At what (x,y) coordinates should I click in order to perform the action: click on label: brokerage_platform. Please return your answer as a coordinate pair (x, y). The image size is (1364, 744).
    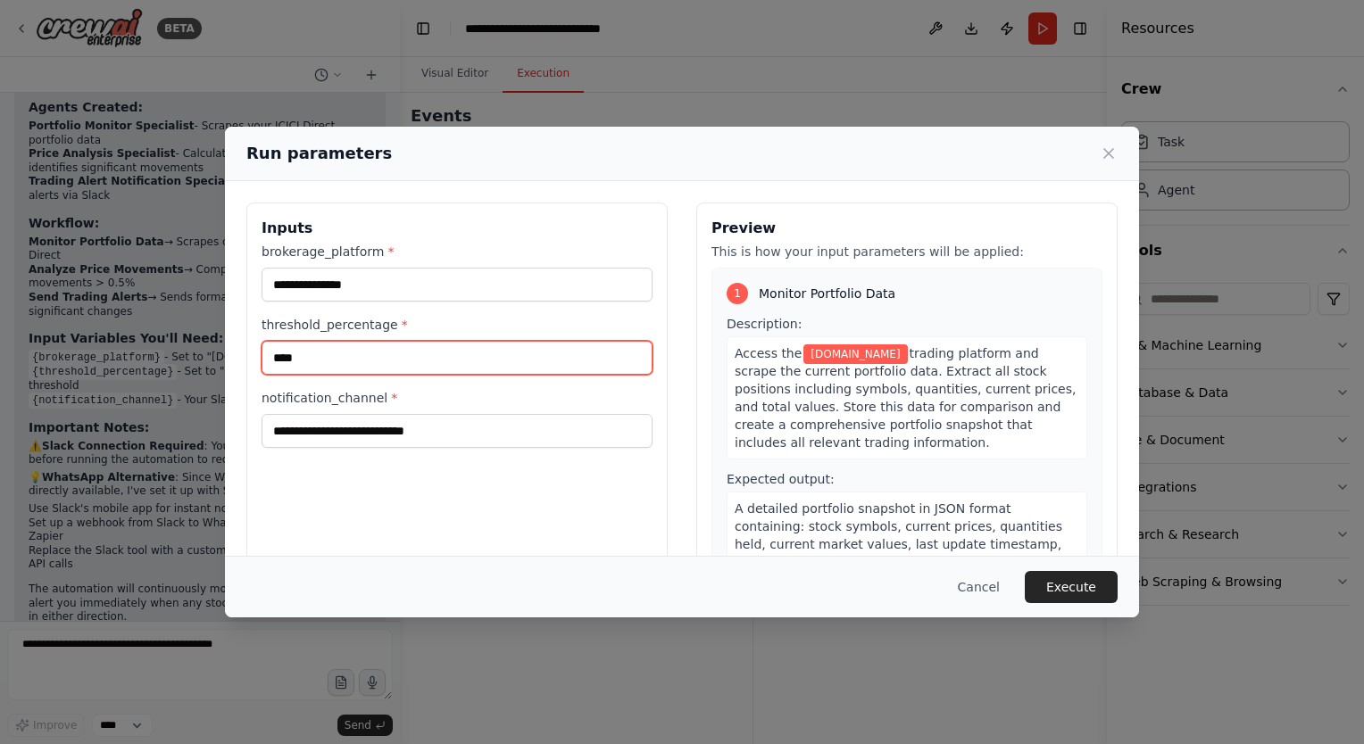
    Looking at the image, I should click on (457, 252).